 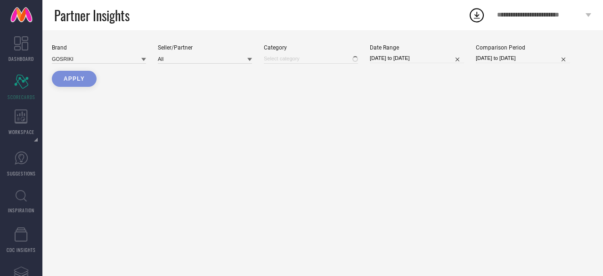 What do you see at coordinates (205, 48) in the screenshot?
I see `div: Seller/Partner` at bounding box center [205, 48].